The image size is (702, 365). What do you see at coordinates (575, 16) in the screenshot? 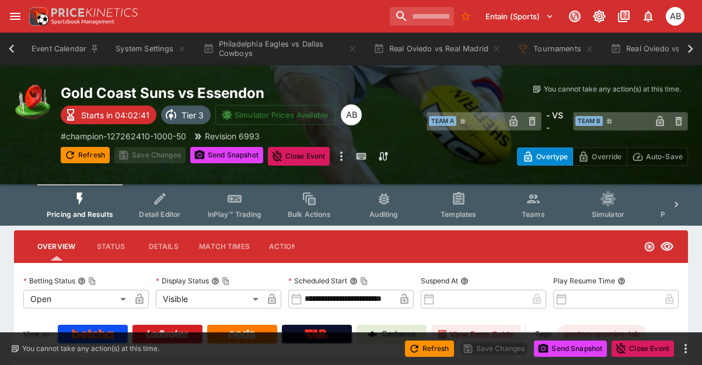
I see `button: Connected to PK` at bounding box center [575, 16].